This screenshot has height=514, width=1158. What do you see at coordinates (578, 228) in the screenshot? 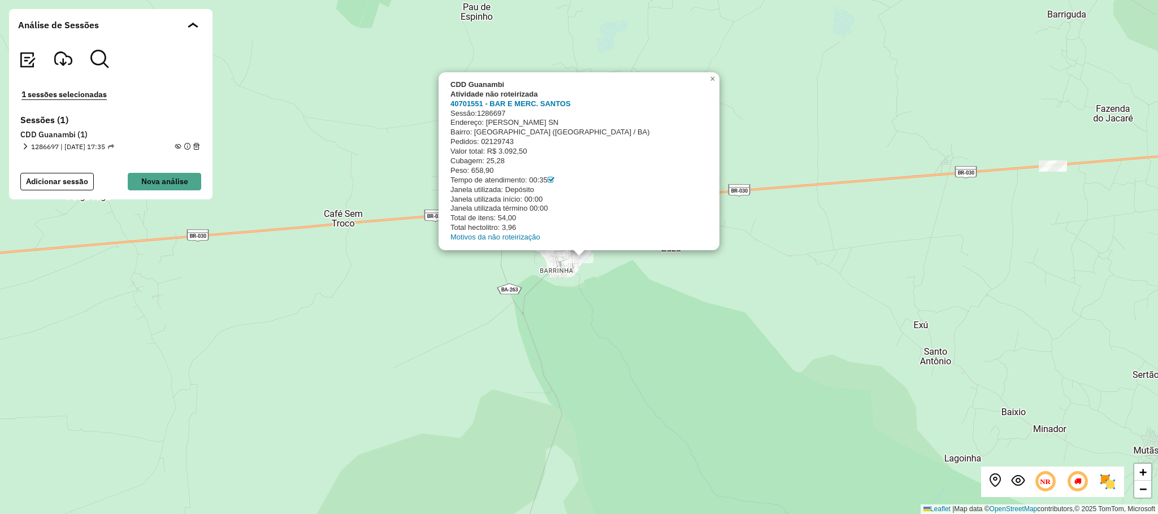
I see `div: Total hectolitro: 3,96` at bounding box center [578, 228].